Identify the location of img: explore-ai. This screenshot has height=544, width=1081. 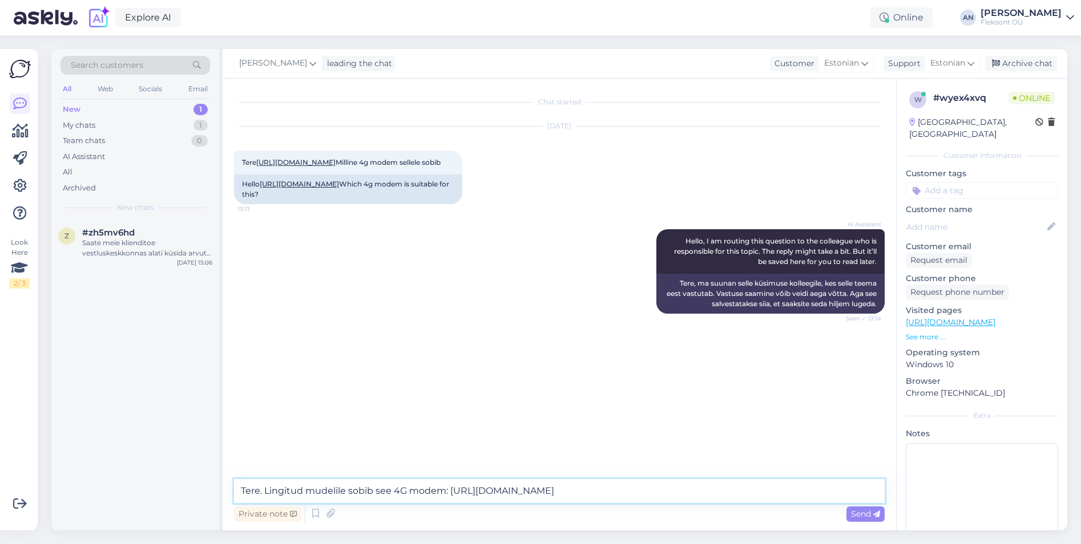
(99, 18).